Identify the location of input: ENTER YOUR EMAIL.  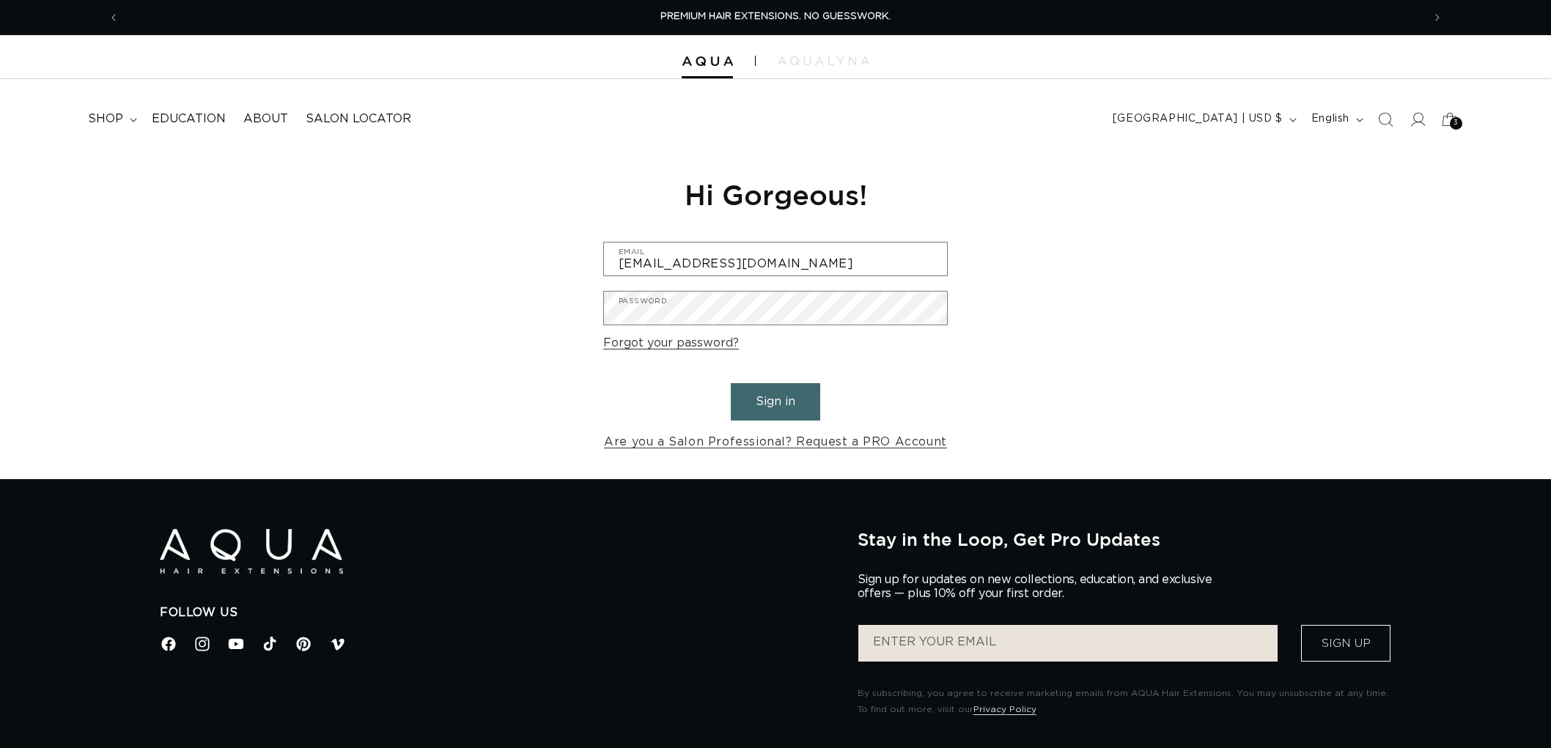
(1068, 643).